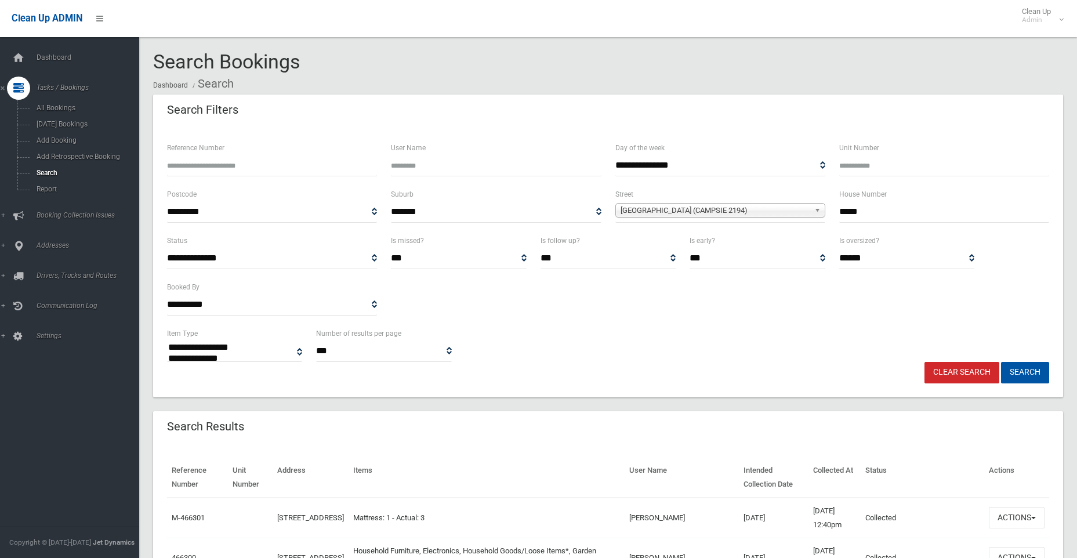 The height and width of the screenshot is (558, 1077). What do you see at coordinates (863, 194) in the screenshot?
I see `label: House Number` at bounding box center [863, 194].